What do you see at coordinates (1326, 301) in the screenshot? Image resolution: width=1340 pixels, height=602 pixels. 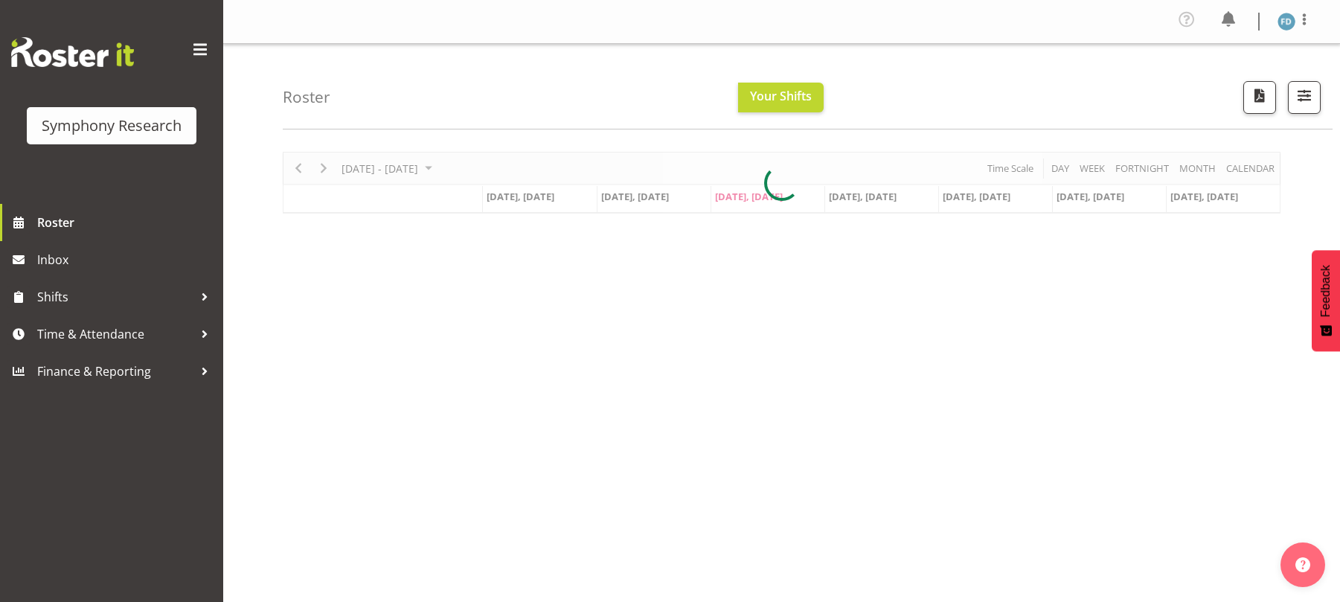 I see `button: Feedback - Show survey` at bounding box center [1326, 301].